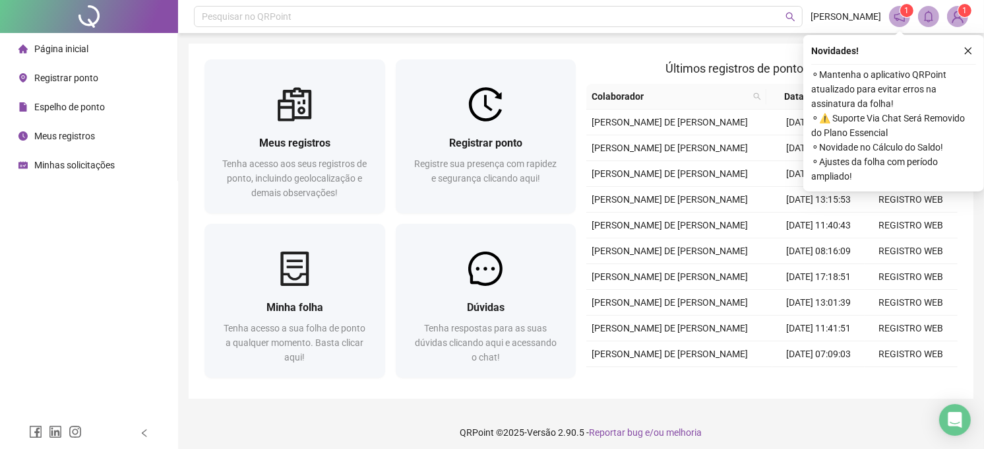 This screenshot has width=984, height=449. I want to click on span: ⚬ Mantenha o aplicativo QRPoint atualizado para evitar erros na assinatura da folha!, so click(894, 89).